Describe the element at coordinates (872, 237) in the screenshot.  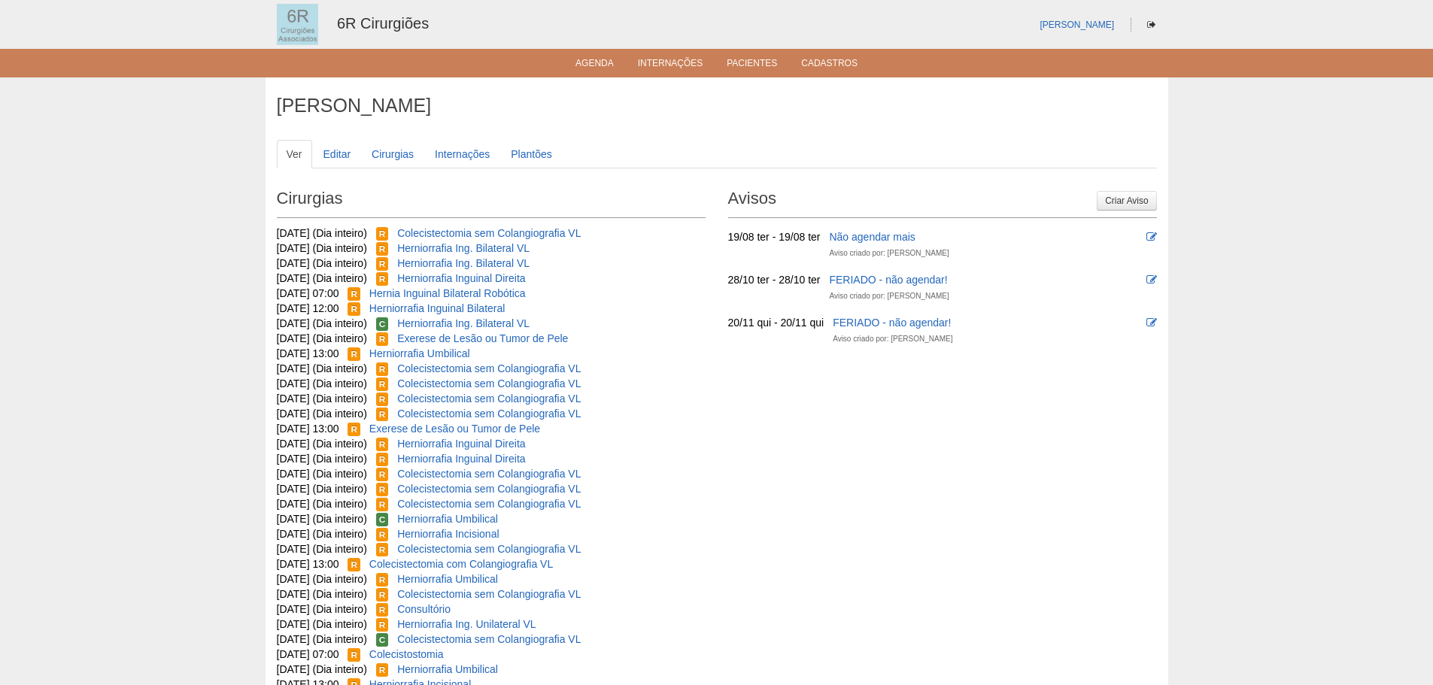
I see `a: Não agendar mais` at that location.